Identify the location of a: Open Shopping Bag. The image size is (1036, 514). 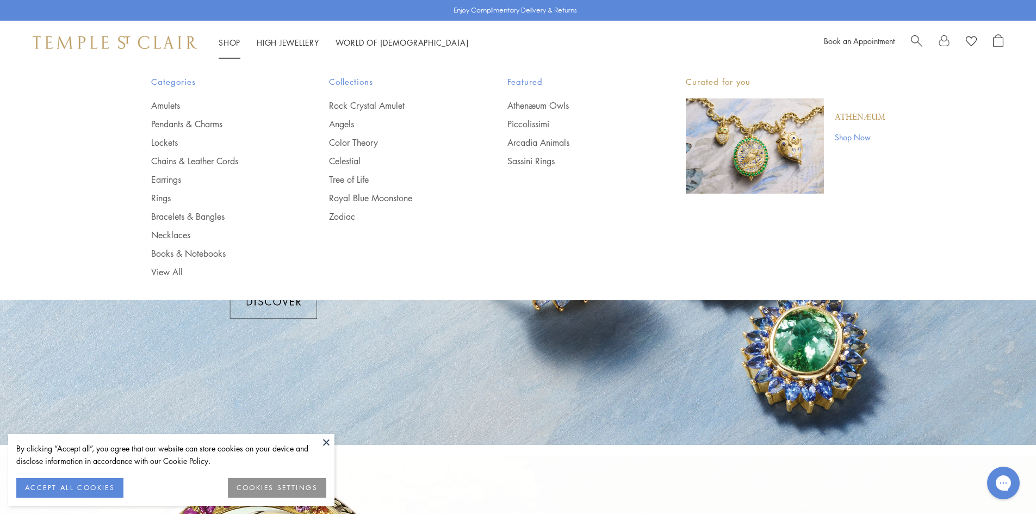
(998, 42).